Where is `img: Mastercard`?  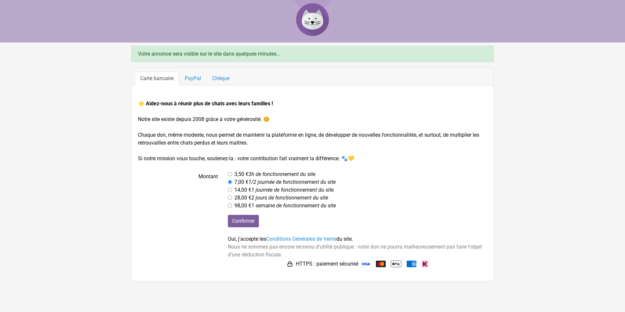
img: Mastercard is located at coordinates (381, 264).